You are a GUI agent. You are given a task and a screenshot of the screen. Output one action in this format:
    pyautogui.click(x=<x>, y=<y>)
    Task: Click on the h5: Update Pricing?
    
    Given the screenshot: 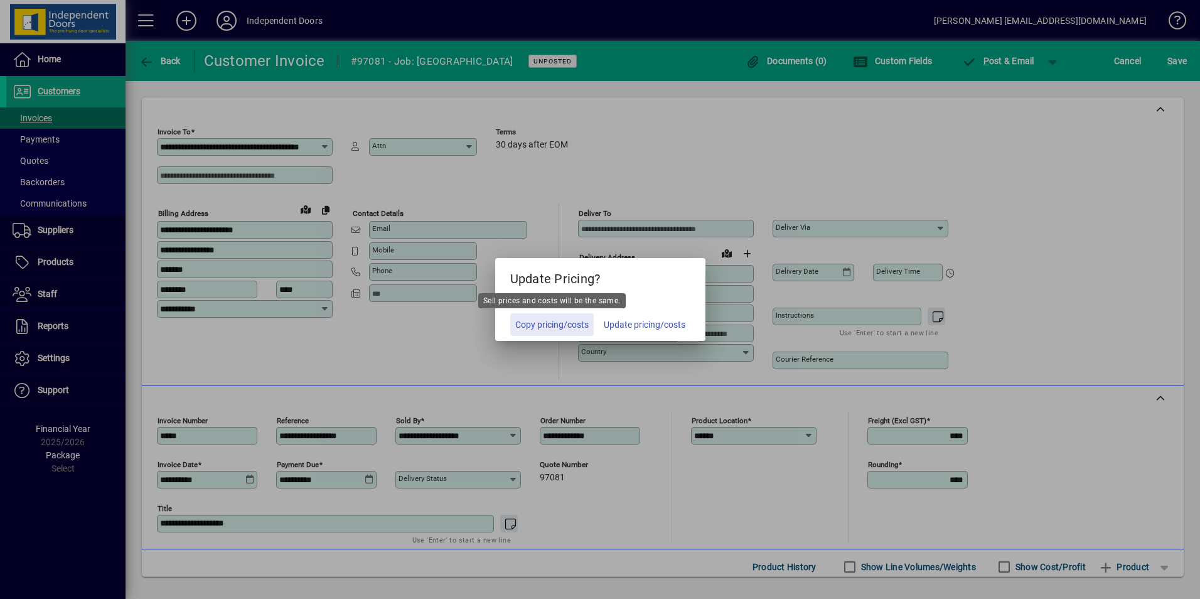 What is the action you would take?
    pyautogui.click(x=600, y=276)
    